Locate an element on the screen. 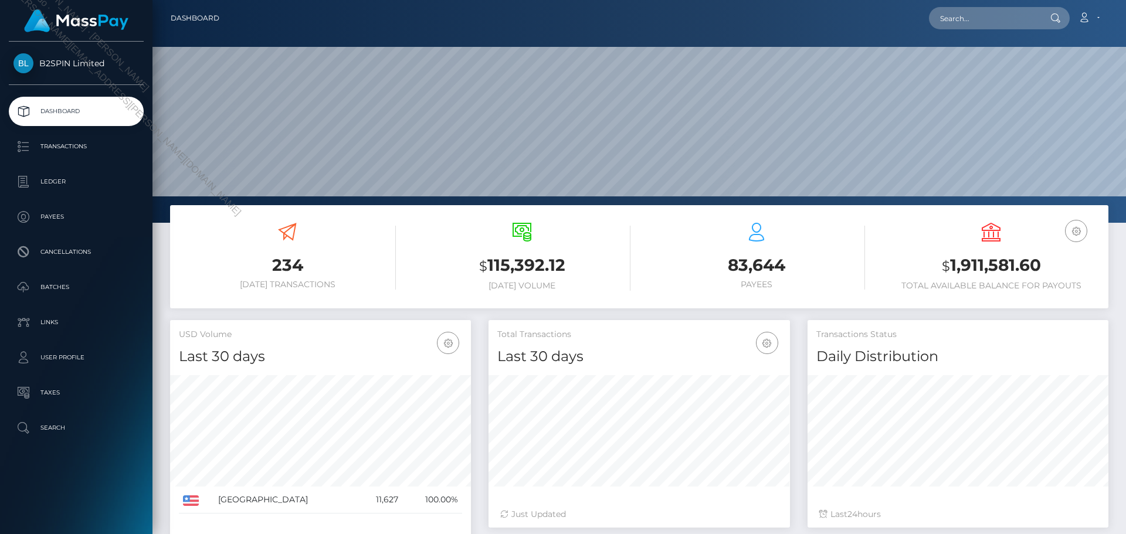  p: User Profile is located at coordinates (76, 358).